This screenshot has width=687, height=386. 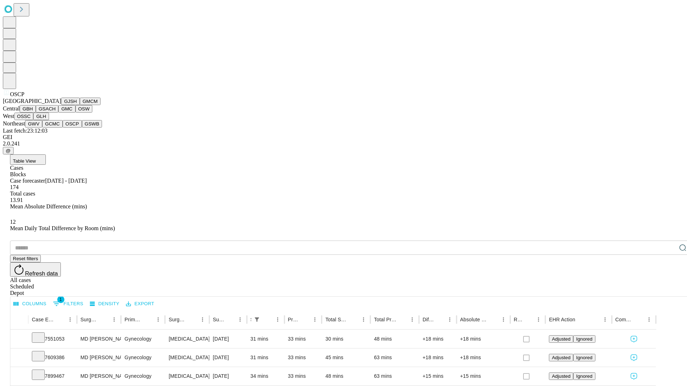 I want to click on div: Scheduled In Room Duration, so click(x=251, y=320).